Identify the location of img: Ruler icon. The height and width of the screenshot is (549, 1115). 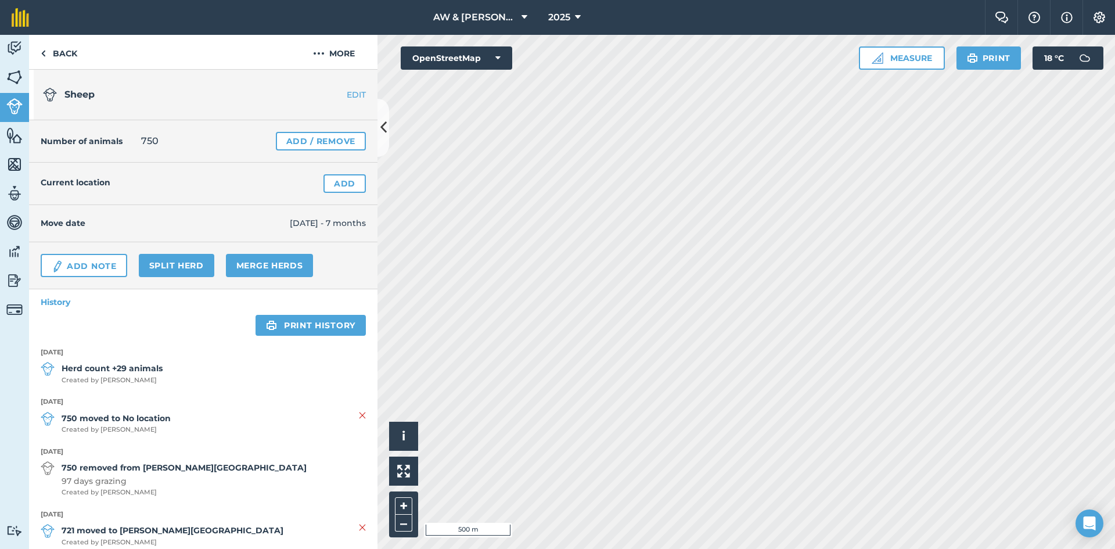
(878, 58).